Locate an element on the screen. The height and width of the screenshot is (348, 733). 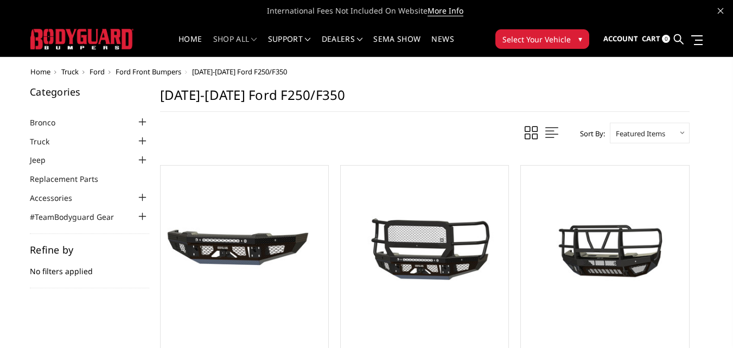
a: Support is located at coordinates (289, 46).